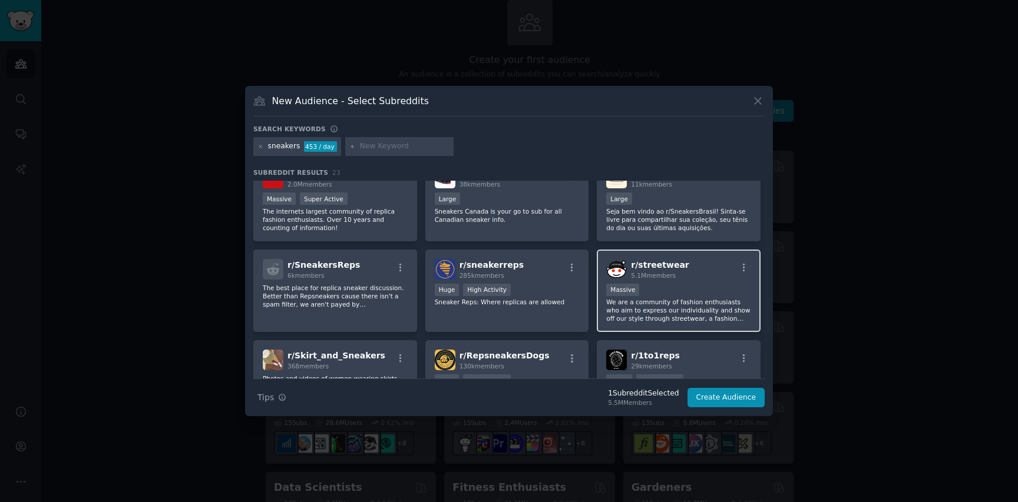 The image size is (1018, 502). I want to click on img: RepsneakersDogs, so click(445, 360).